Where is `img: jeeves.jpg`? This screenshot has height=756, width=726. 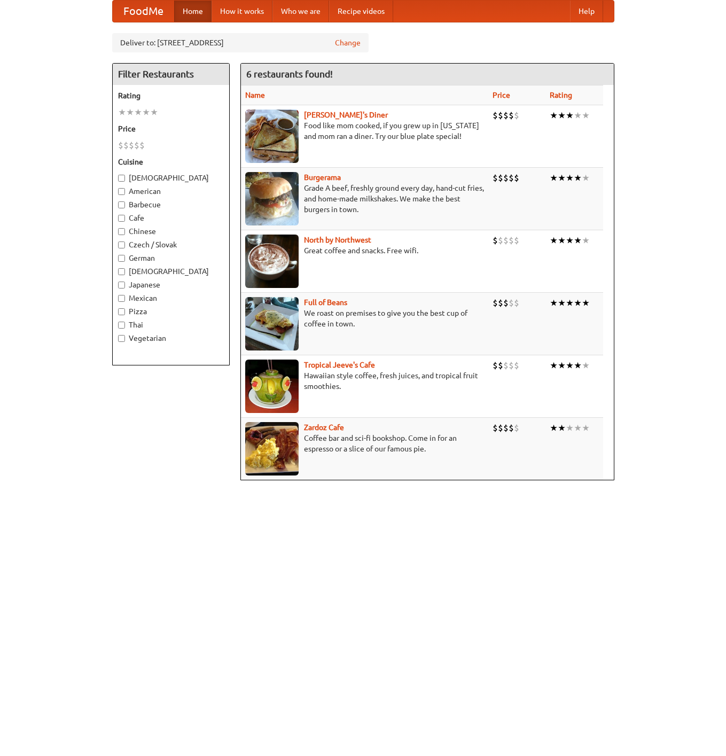 img: jeeves.jpg is located at coordinates (272, 386).